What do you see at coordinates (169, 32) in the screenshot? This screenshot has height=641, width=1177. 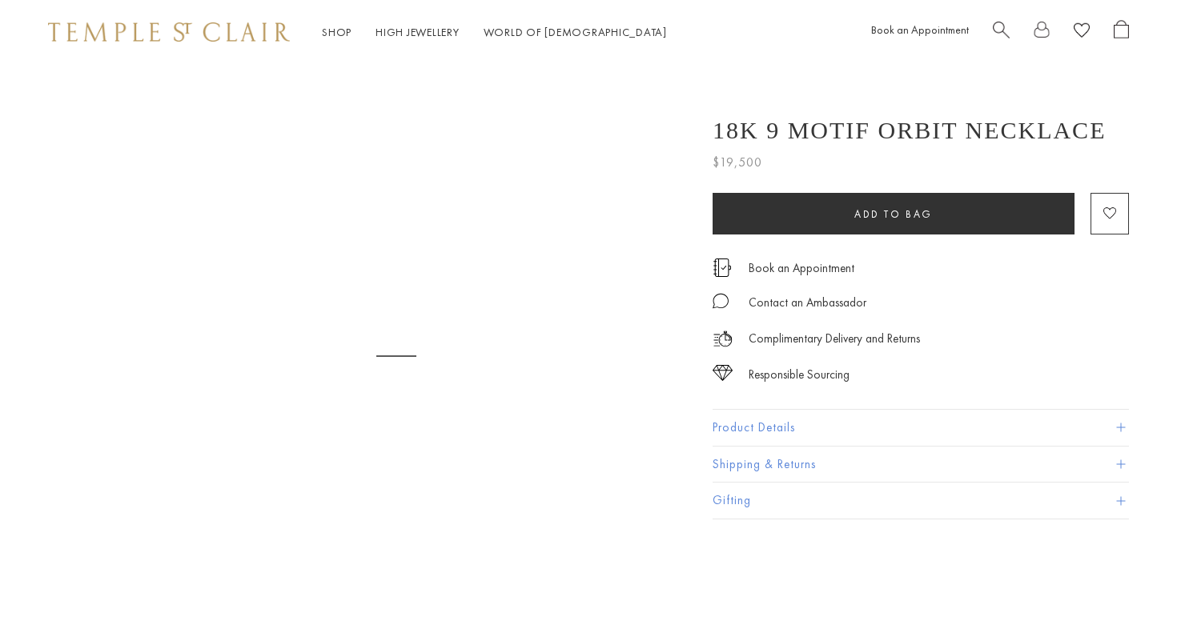 I see `img: Temple St. Clair` at bounding box center [169, 32].